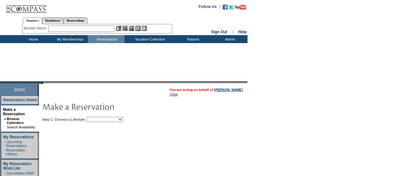 This screenshot has height=176, width=404. I want to click on a: My Reservations, so click(18, 137).